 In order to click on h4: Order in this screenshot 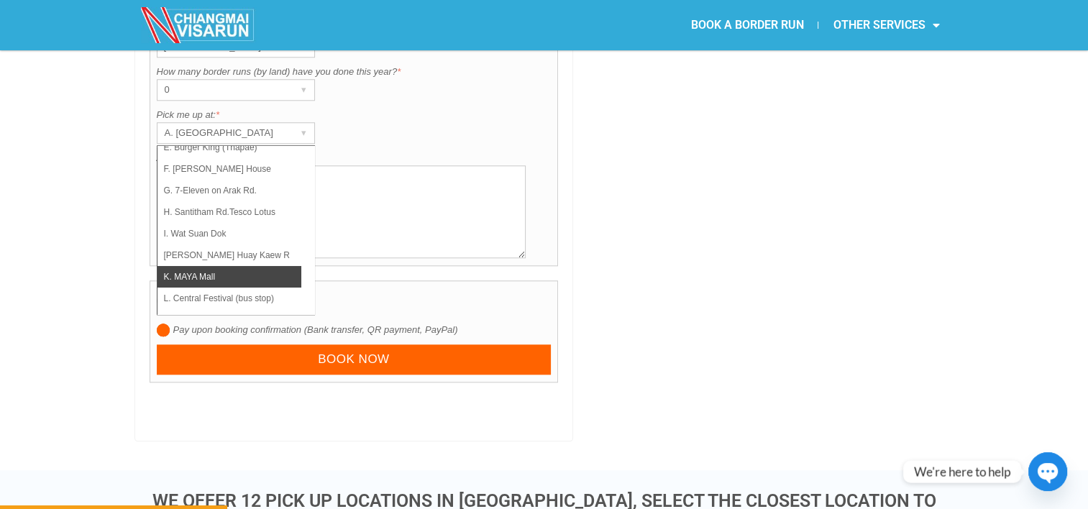, I will do `click(354, 305)`.